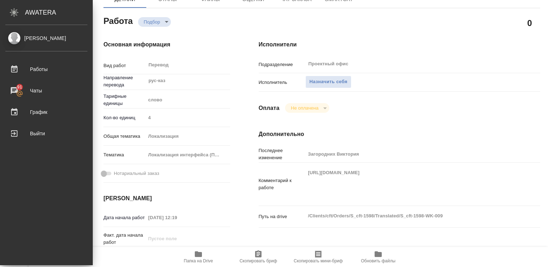  What do you see at coordinates (46, 112) in the screenshot?
I see `div: График` at bounding box center [46, 112].